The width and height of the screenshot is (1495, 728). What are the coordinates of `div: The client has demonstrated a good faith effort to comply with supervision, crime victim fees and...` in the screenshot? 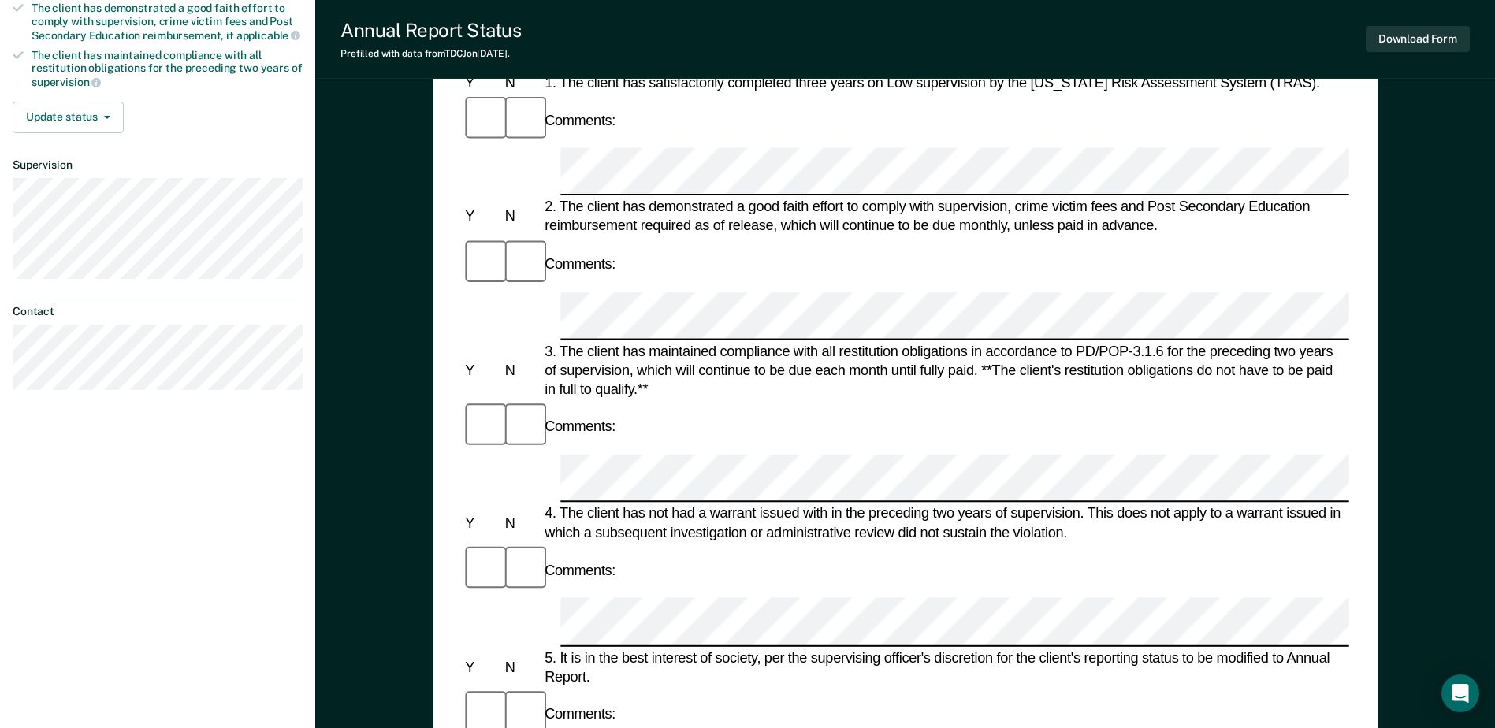 It's located at (167, 21).